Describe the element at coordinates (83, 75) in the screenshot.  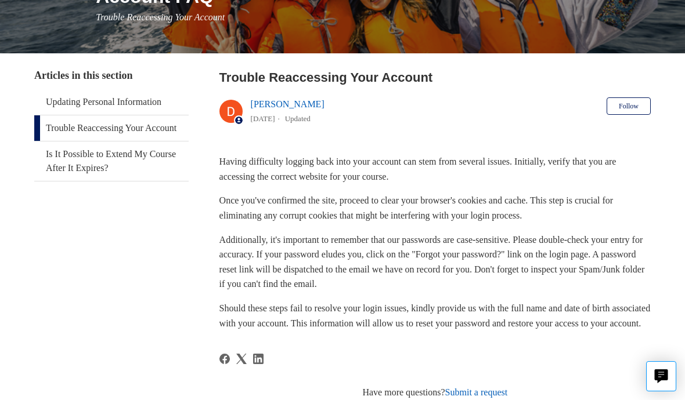
I see `span: Articles in this section` at that location.